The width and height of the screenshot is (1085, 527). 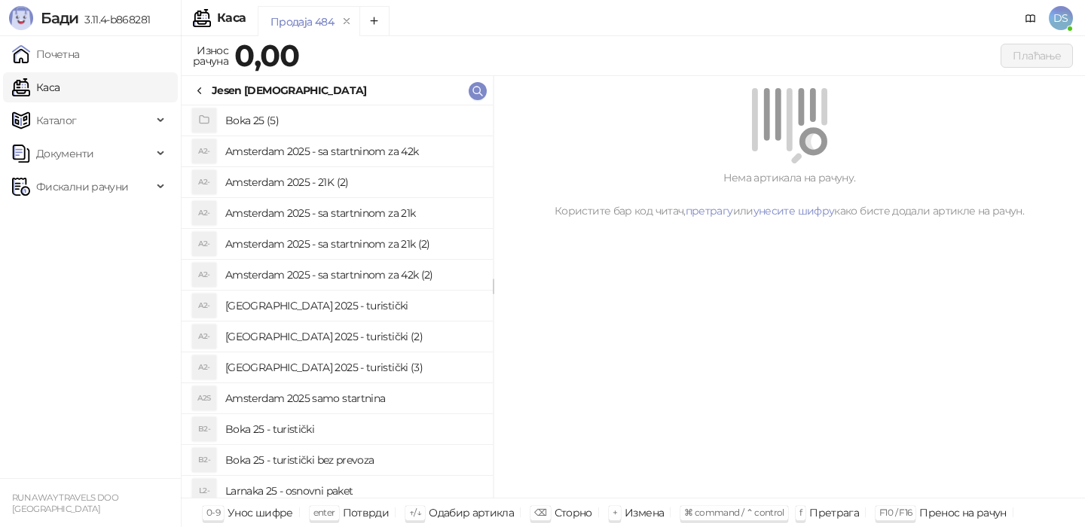 What do you see at coordinates (302, 22) in the screenshot?
I see `div: Продаја 484` at bounding box center [302, 22].